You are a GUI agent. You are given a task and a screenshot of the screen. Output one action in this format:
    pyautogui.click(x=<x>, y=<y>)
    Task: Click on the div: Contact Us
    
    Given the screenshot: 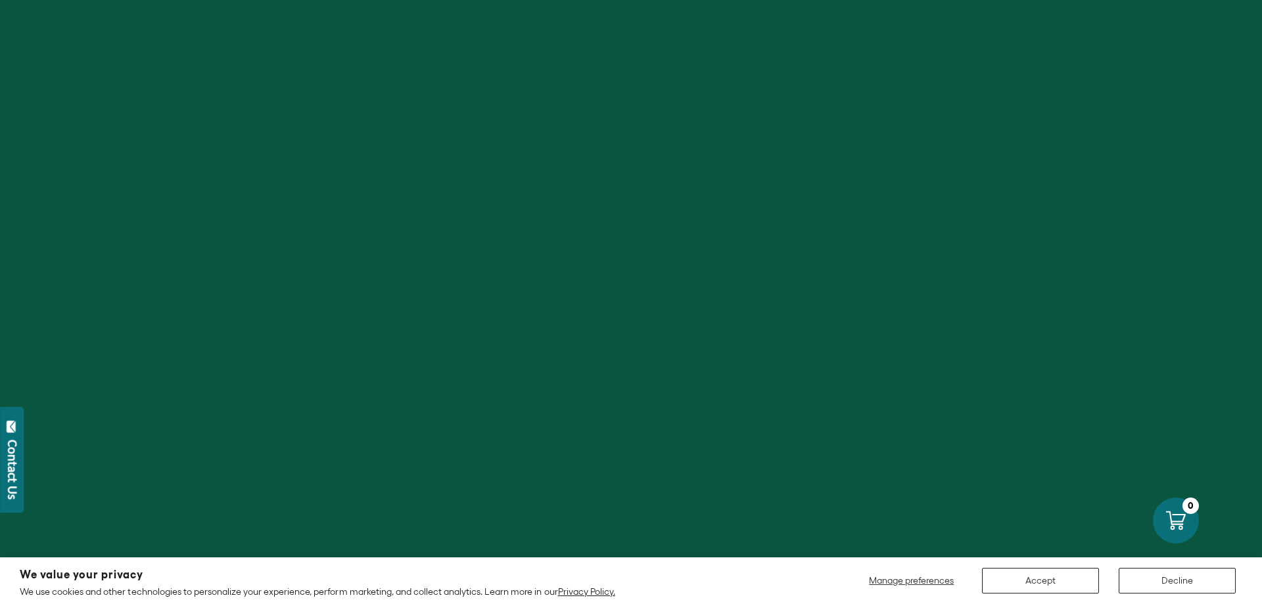 What is the action you would take?
    pyautogui.click(x=12, y=469)
    